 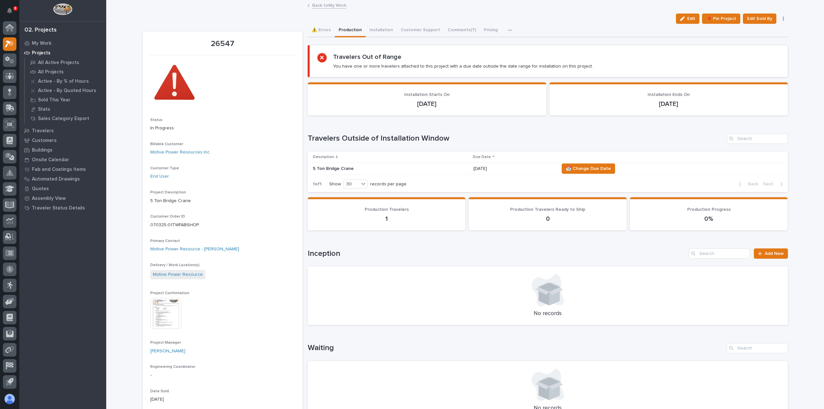 I want to click on button: Next, so click(x=774, y=184).